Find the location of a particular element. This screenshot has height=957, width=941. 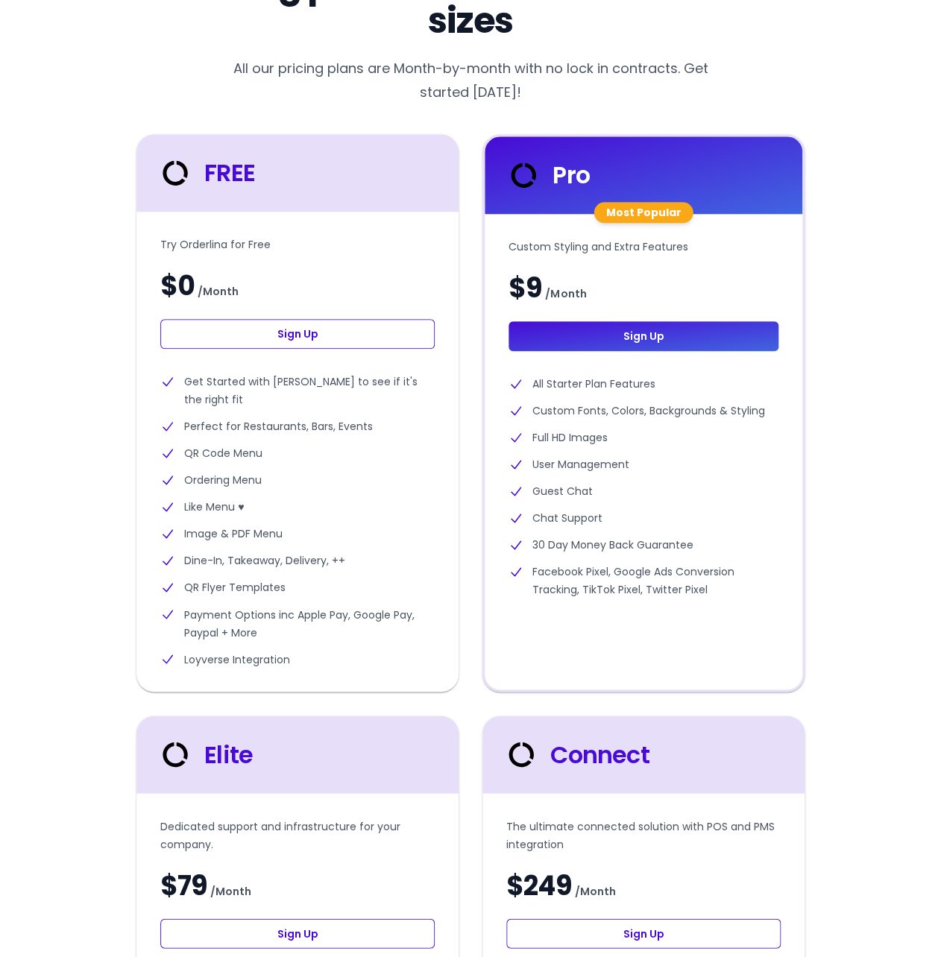

li: Chat Support is located at coordinates (643, 518).